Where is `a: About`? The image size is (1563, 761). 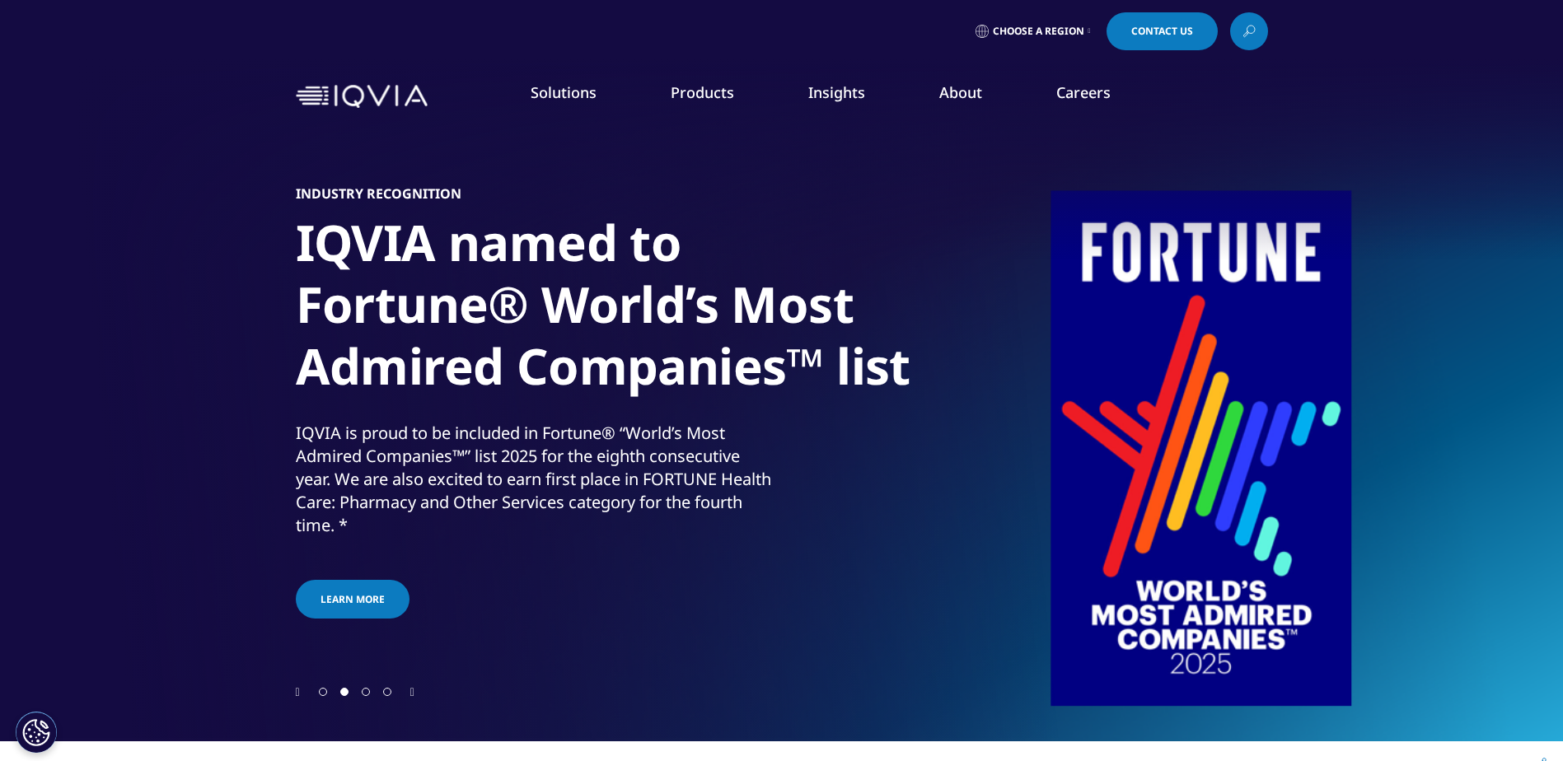
a: About is located at coordinates (961, 92).